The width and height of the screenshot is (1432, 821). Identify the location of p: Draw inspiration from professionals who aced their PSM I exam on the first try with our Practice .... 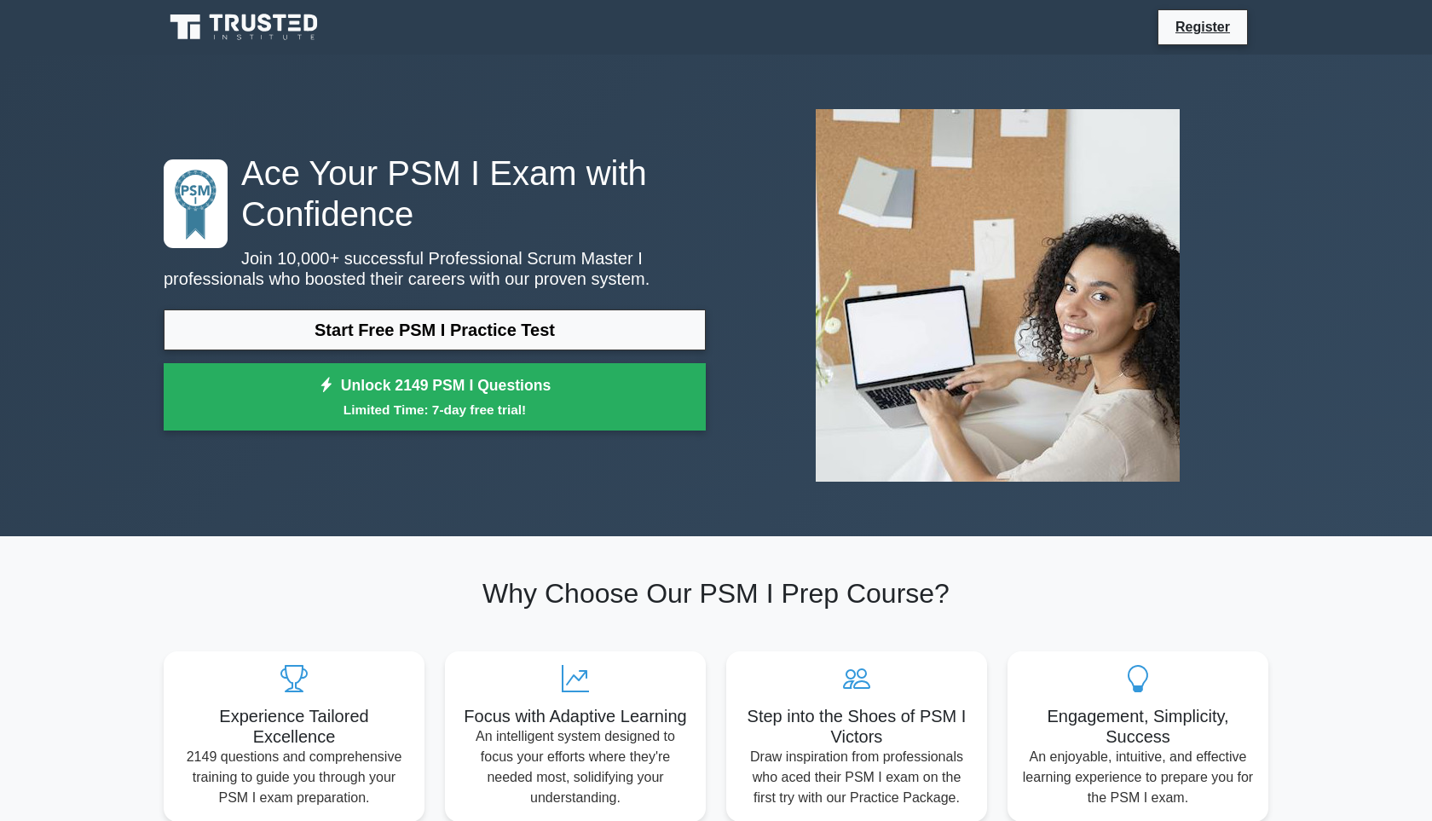
(856, 777).